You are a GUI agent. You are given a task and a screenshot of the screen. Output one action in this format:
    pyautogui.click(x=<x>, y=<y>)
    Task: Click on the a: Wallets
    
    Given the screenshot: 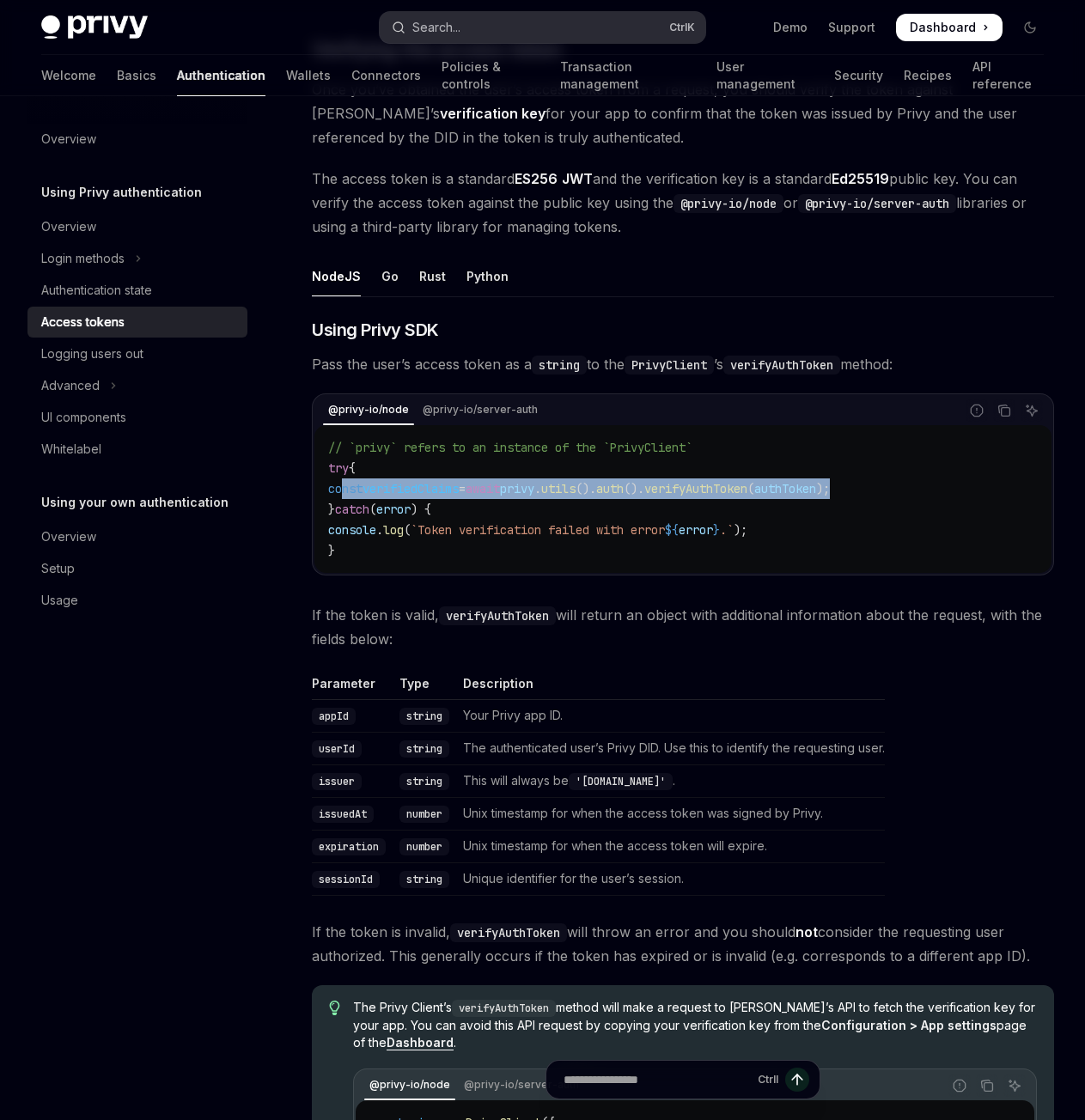 What is the action you would take?
    pyautogui.click(x=308, y=75)
    